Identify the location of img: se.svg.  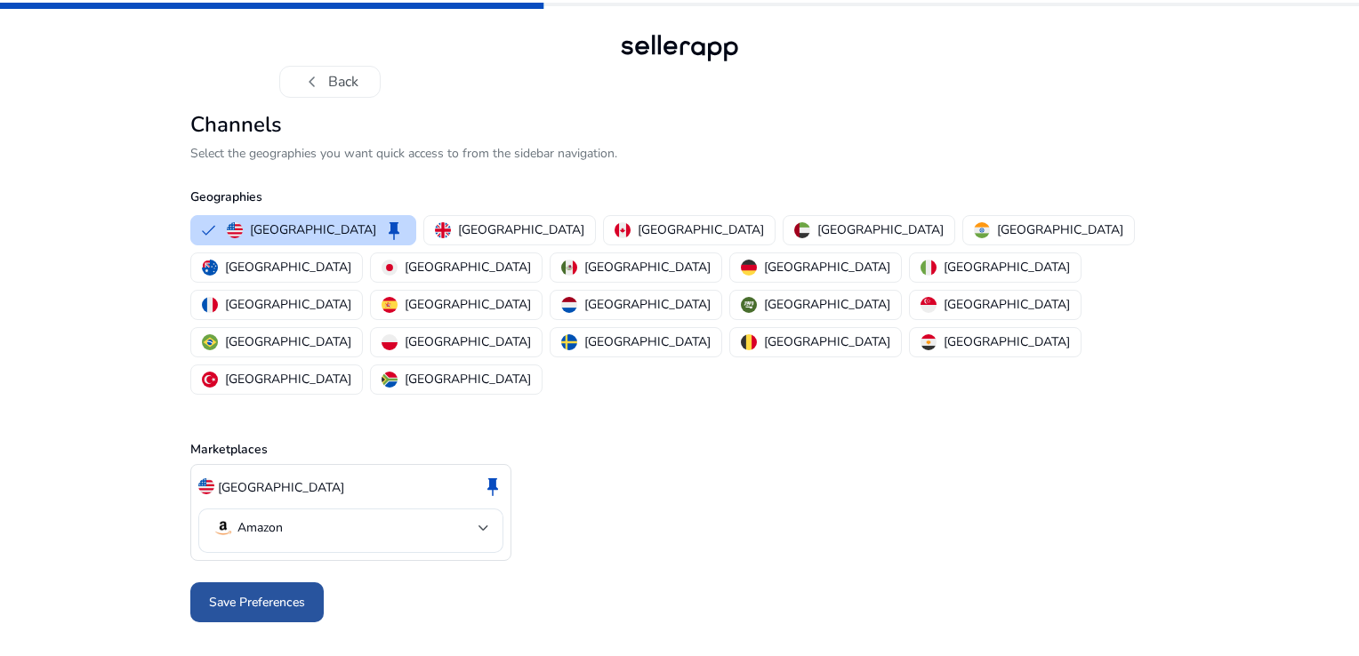
(569, 342).